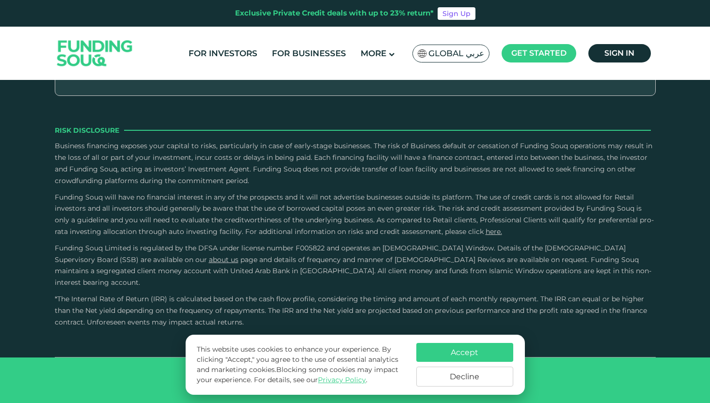 Image resolution: width=710 pixels, height=403 pixels. What do you see at coordinates (95, 53) in the screenshot?
I see `img: Logo` at bounding box center [95, 53].